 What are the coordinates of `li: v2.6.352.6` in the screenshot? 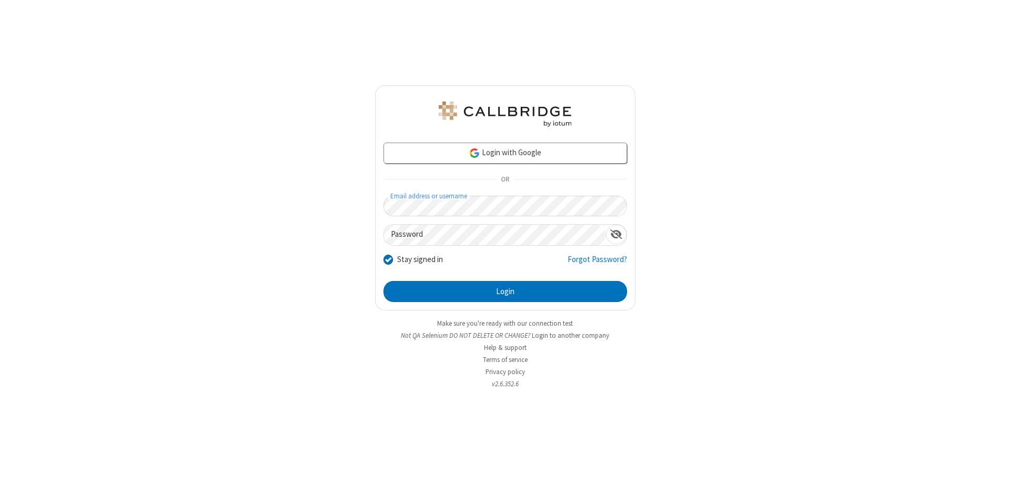 It's located at (505, 383).